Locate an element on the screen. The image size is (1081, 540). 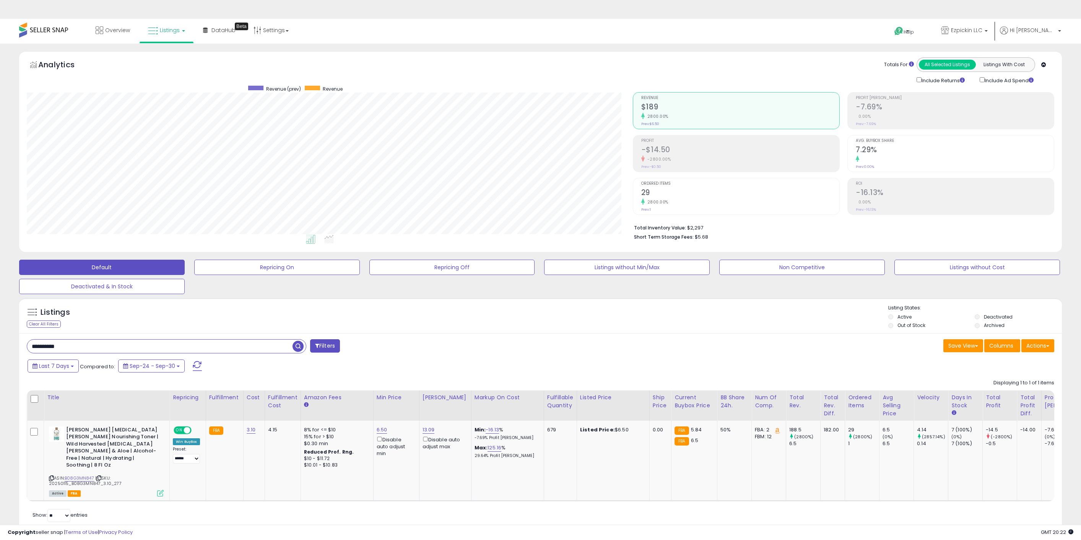
h5: Analytics is located at coordinates (64, 65).